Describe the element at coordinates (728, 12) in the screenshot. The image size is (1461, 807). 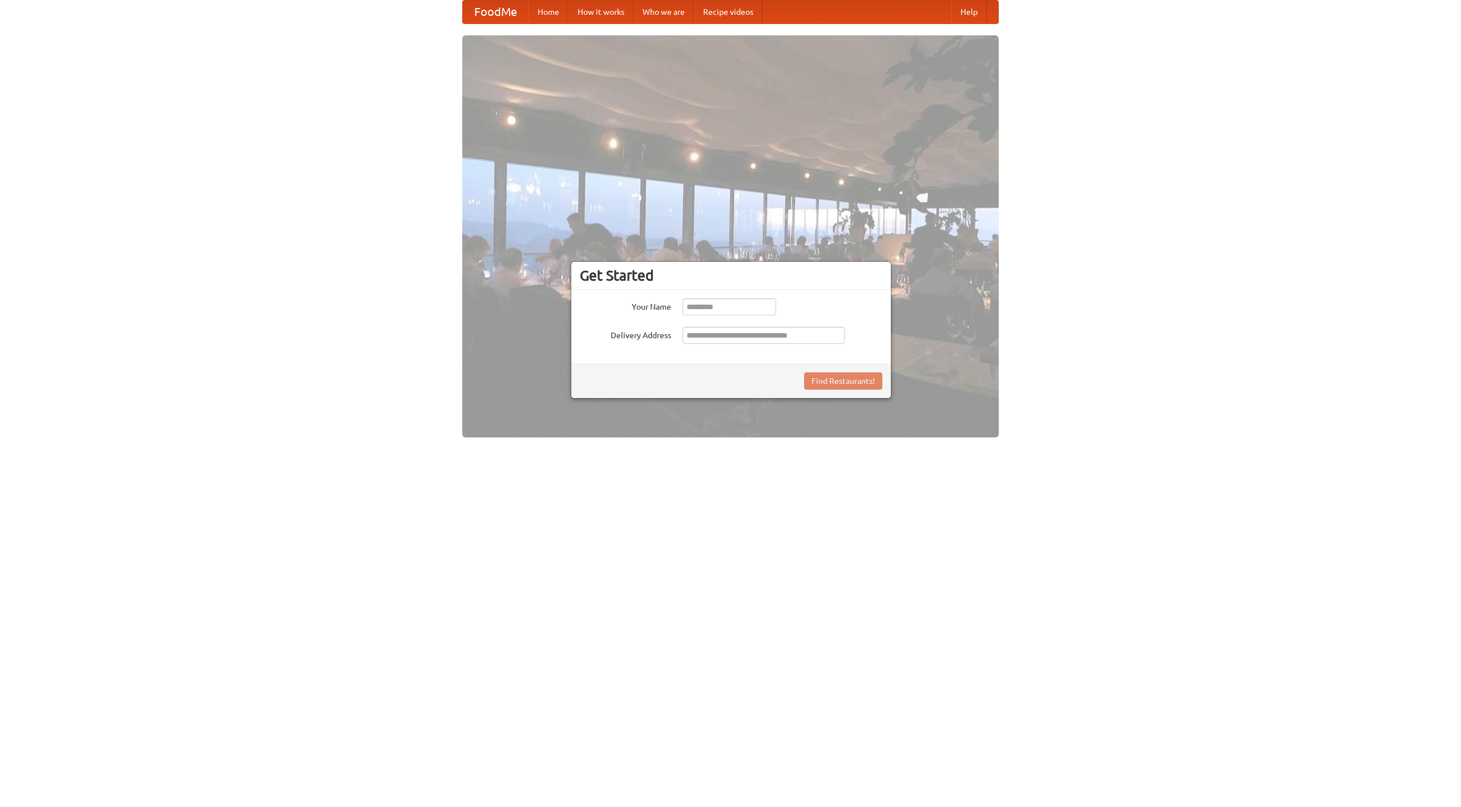
I see `a: Recipe videos` at that location.